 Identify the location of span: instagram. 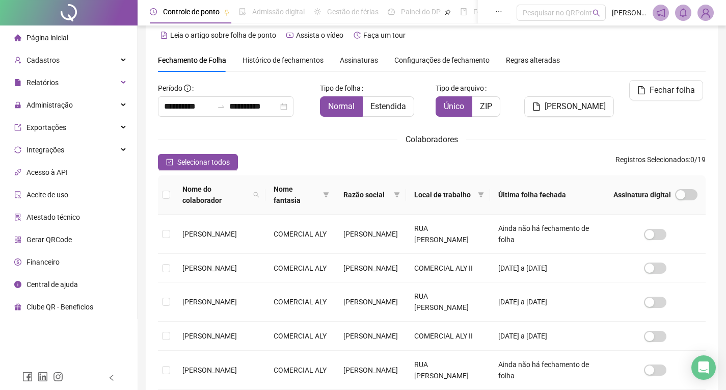
(58, 376).